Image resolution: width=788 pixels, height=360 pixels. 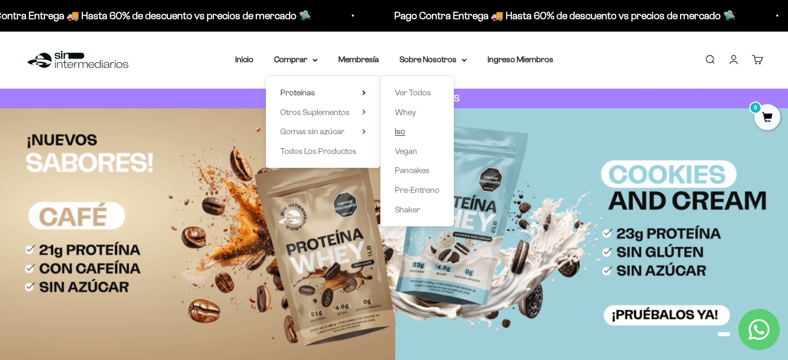 I want to click on a: 0, so click(x=767, y=118).